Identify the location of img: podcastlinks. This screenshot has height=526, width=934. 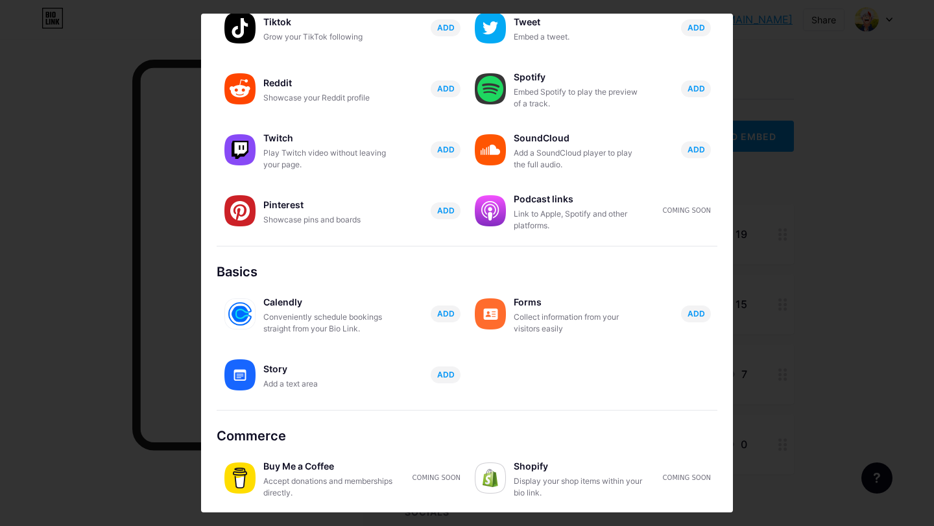
(490, 211).